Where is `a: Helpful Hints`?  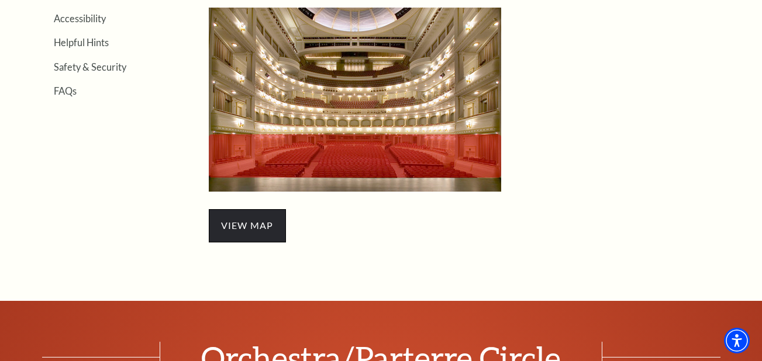
a: Helpful Hints is located at coordinates (81, 42).